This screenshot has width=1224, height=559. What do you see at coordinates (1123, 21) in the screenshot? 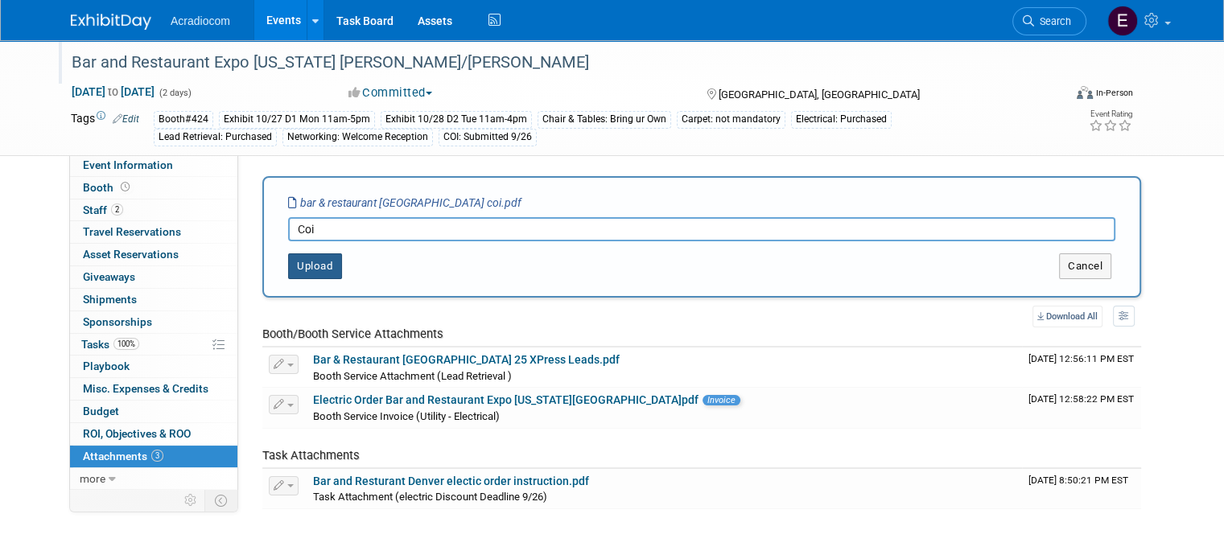
I see `img: Elizabeth Martinez` at bounding box center [1123, 21].